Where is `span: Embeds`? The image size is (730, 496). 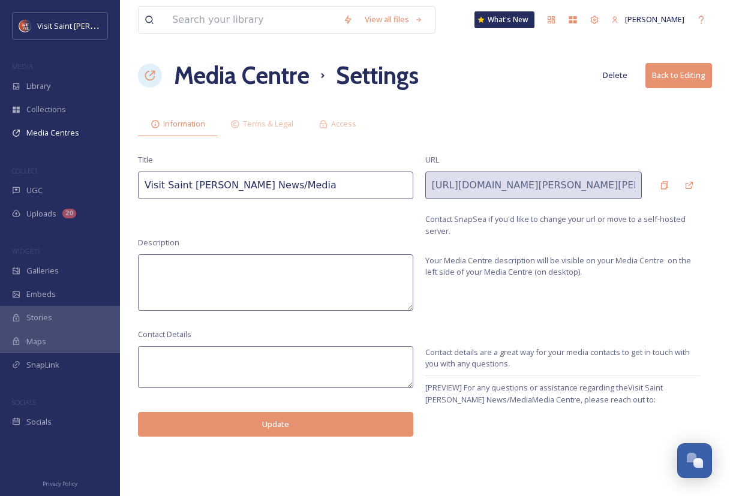
span: Embeds is located at coordinates (41, 294).